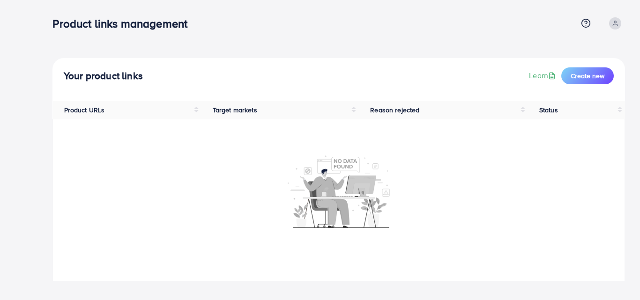 The image size is (640, 300). I want to click on span: Reason rejected, so click(395, 110).